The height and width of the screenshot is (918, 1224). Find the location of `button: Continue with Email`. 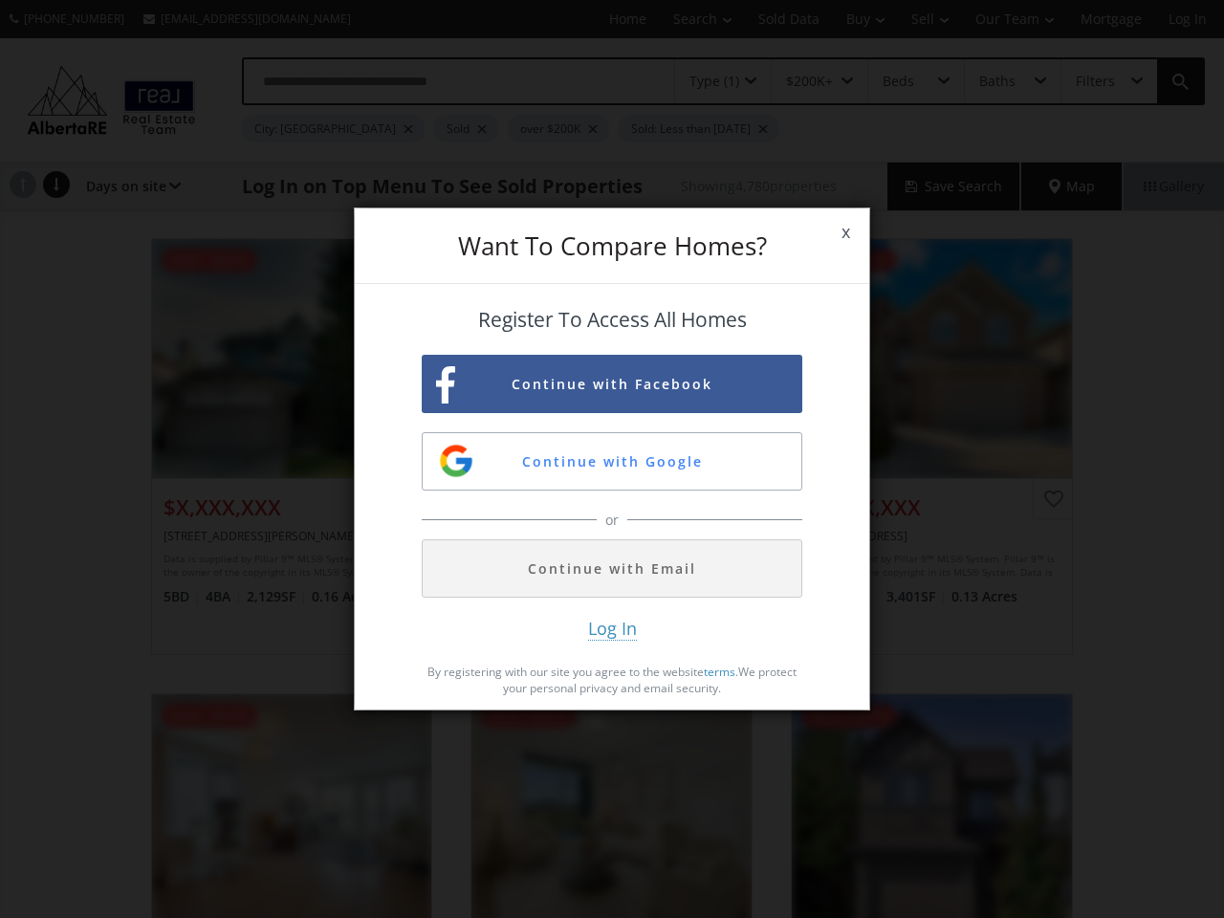

button: Continue with Email is located at coordinates (612, 568).